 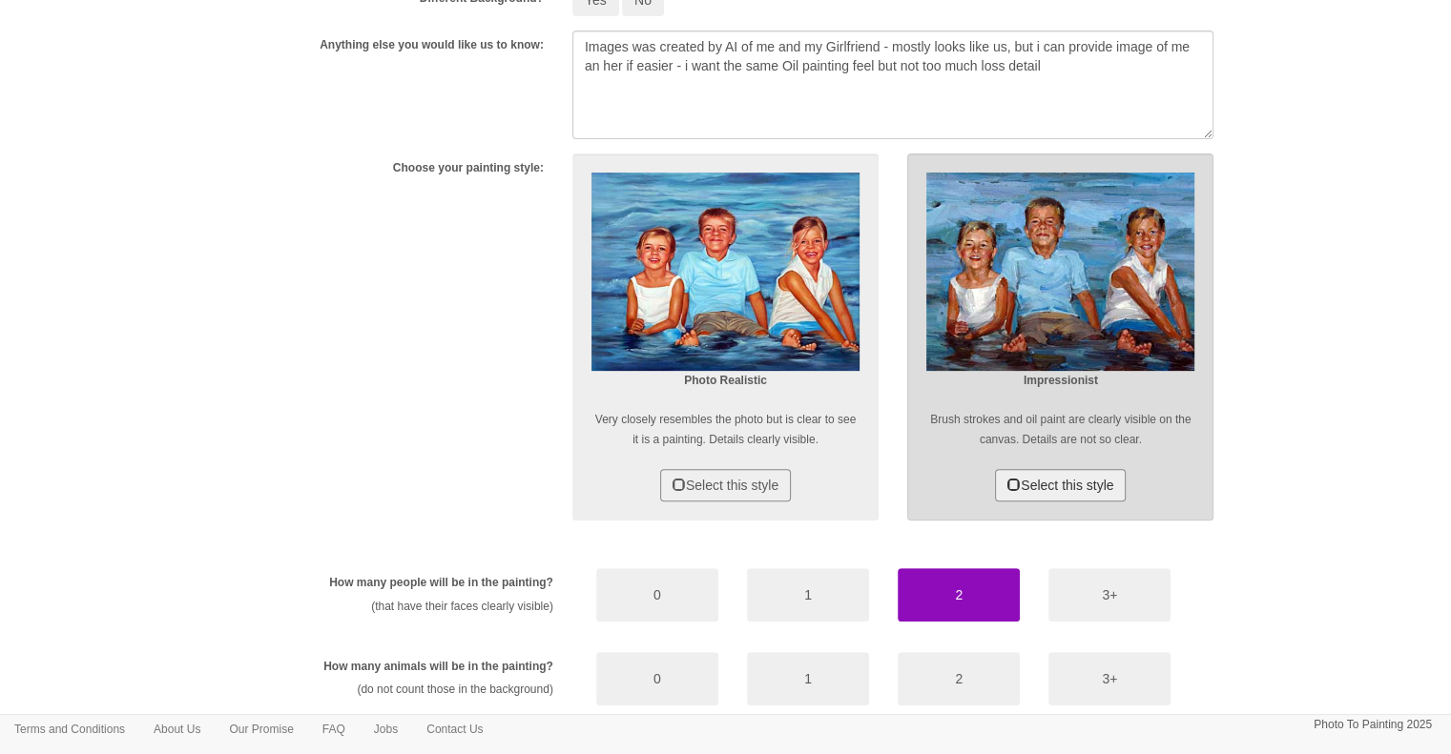 What do you see at coordinates (409, 690) in the screenshot?
I see `p: (do not count those in the background)` at bounding box center [409, 690].